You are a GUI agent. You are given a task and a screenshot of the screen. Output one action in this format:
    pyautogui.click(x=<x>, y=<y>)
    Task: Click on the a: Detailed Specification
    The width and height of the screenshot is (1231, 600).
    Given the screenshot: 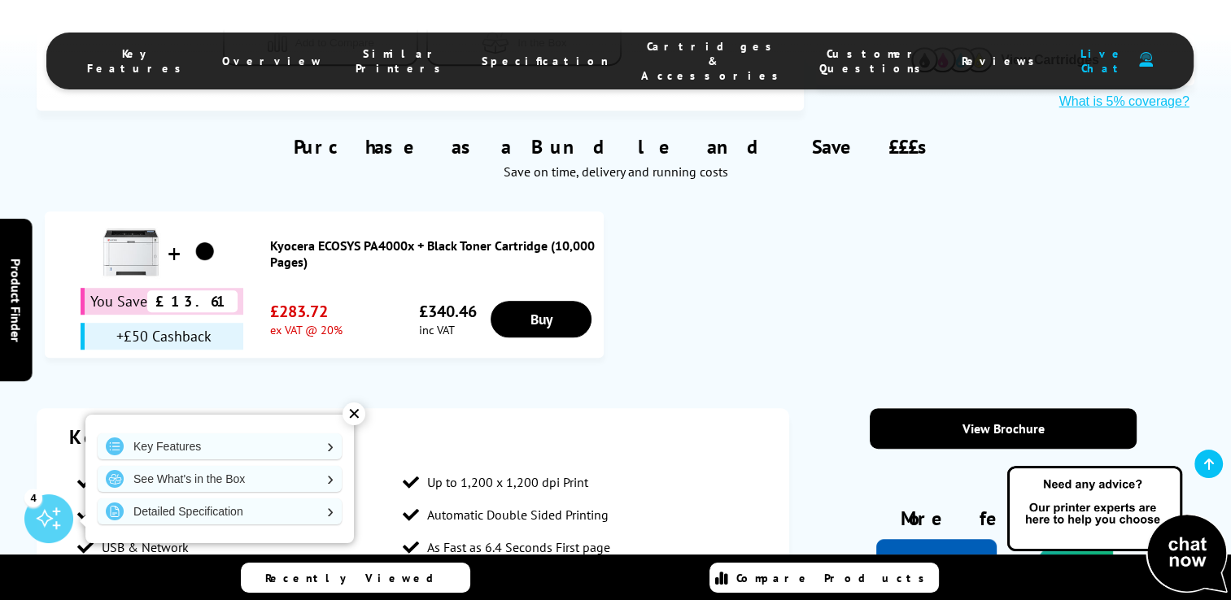 What is the action you would take?
    pyautogui.click(x=220, y=512)
    